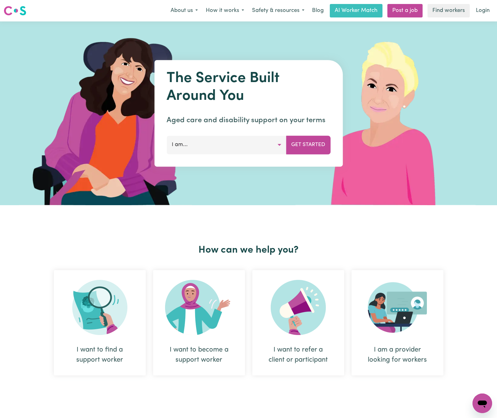  Describe the element at coordinates (356, 11) in the screenshot. I see `a: AI Worker Match` at that location.